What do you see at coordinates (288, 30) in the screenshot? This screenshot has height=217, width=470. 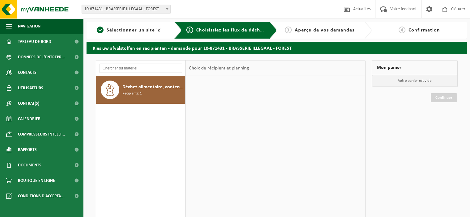 I see `span: 3` at bounding box center [288, 30].